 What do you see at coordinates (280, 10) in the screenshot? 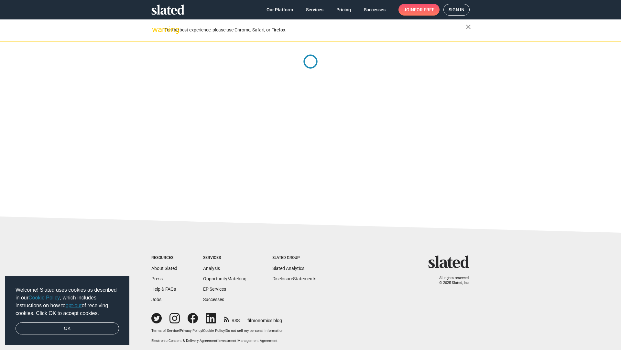
I see `span: Our Platform` at bounding box center [280, 10].